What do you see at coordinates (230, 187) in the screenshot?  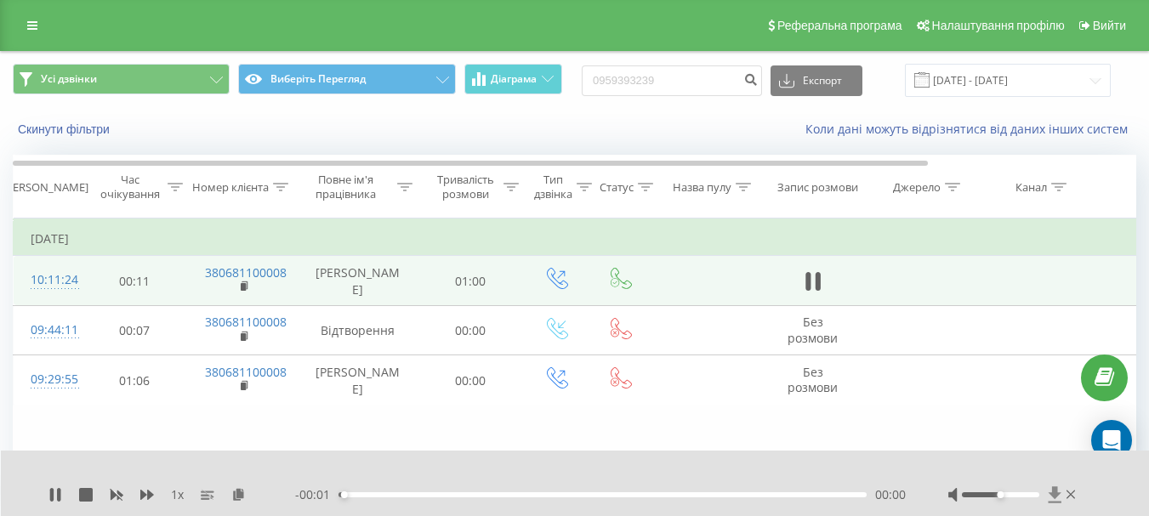 I see `font: Номер клієнта` at bounding box center [230, 187].